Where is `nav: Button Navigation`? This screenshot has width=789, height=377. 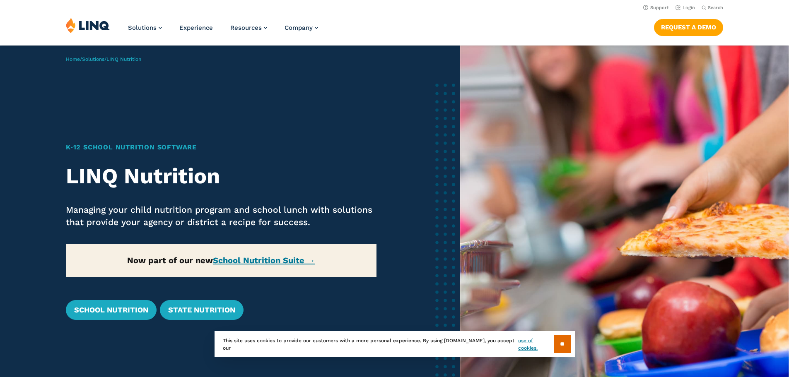
nav: Button Navigation is located at coordinates (688, 27).